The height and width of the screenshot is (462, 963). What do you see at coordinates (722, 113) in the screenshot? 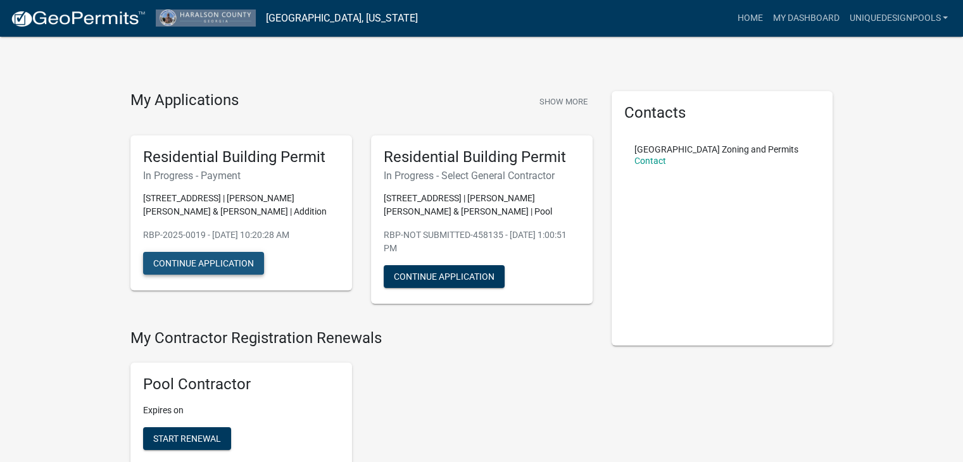
I see `h5: Contacts` at bounding box center [722, 113].